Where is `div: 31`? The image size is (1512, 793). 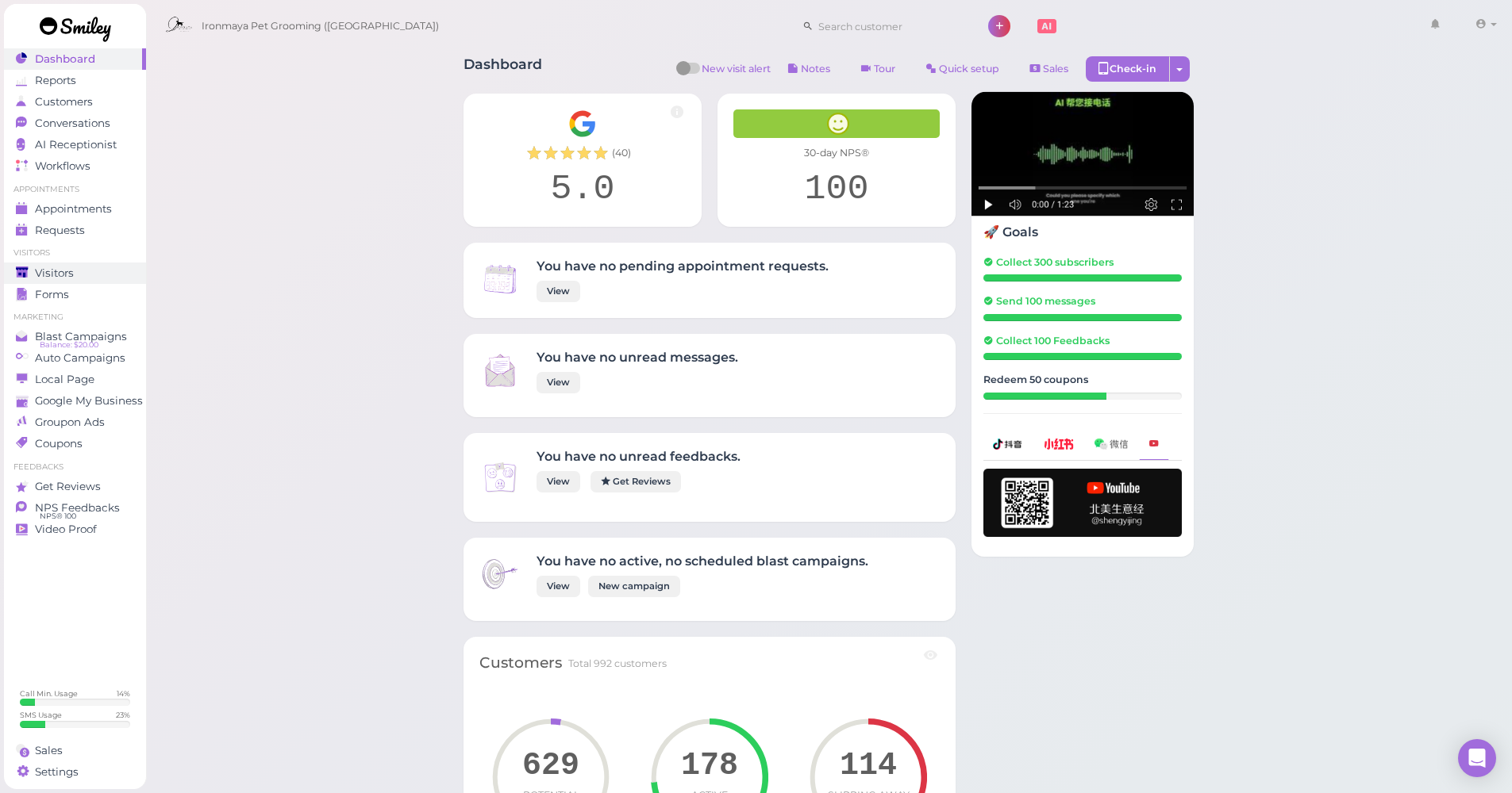
div: 31 is located at coordinates (1045, 396).